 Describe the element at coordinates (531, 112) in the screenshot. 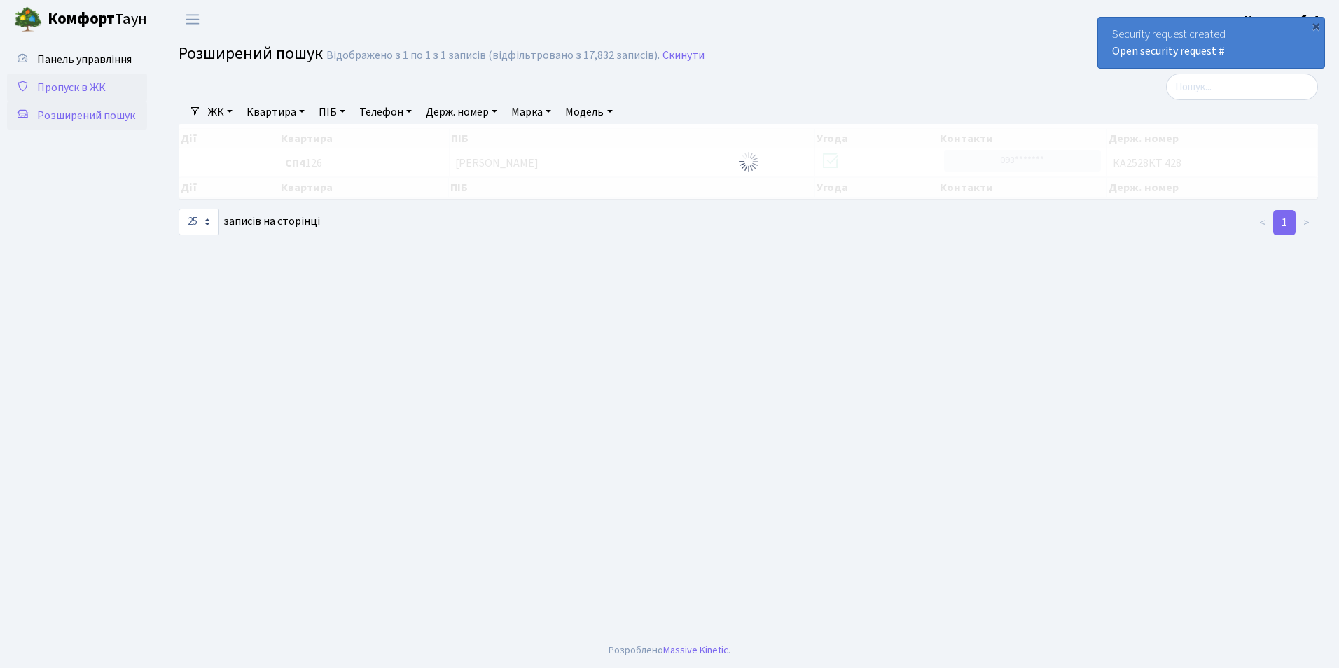

I see `a: Марка` at that location.